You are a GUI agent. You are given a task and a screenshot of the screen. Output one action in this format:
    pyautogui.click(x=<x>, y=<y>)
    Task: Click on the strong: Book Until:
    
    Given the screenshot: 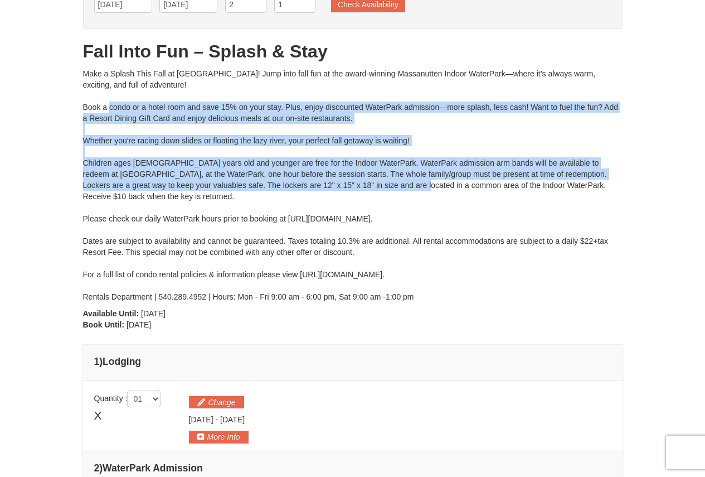 What is the action you would take?
    pyautogui.click(x=104, y=324)
    